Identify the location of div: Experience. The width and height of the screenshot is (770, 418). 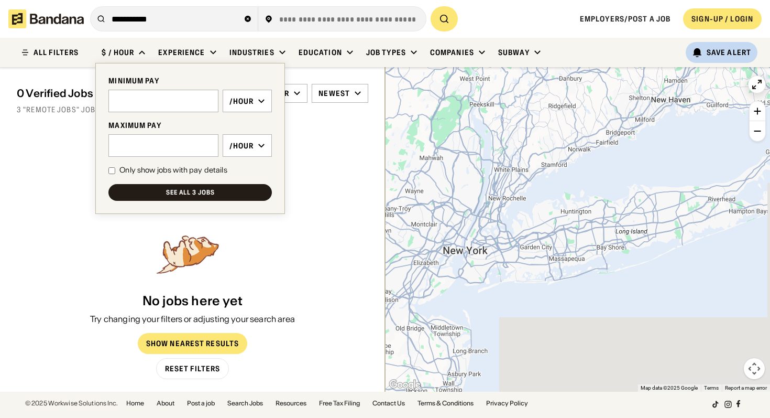
(181, 52).